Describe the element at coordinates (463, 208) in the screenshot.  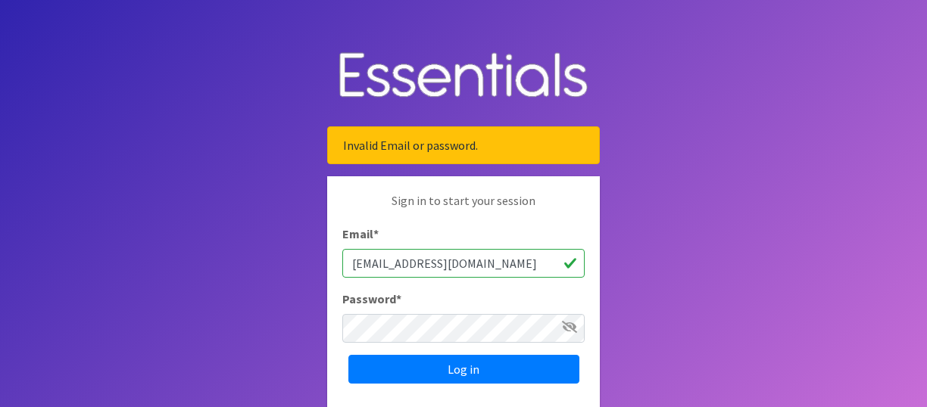
I see `p: Sign in to start your session` at that location.